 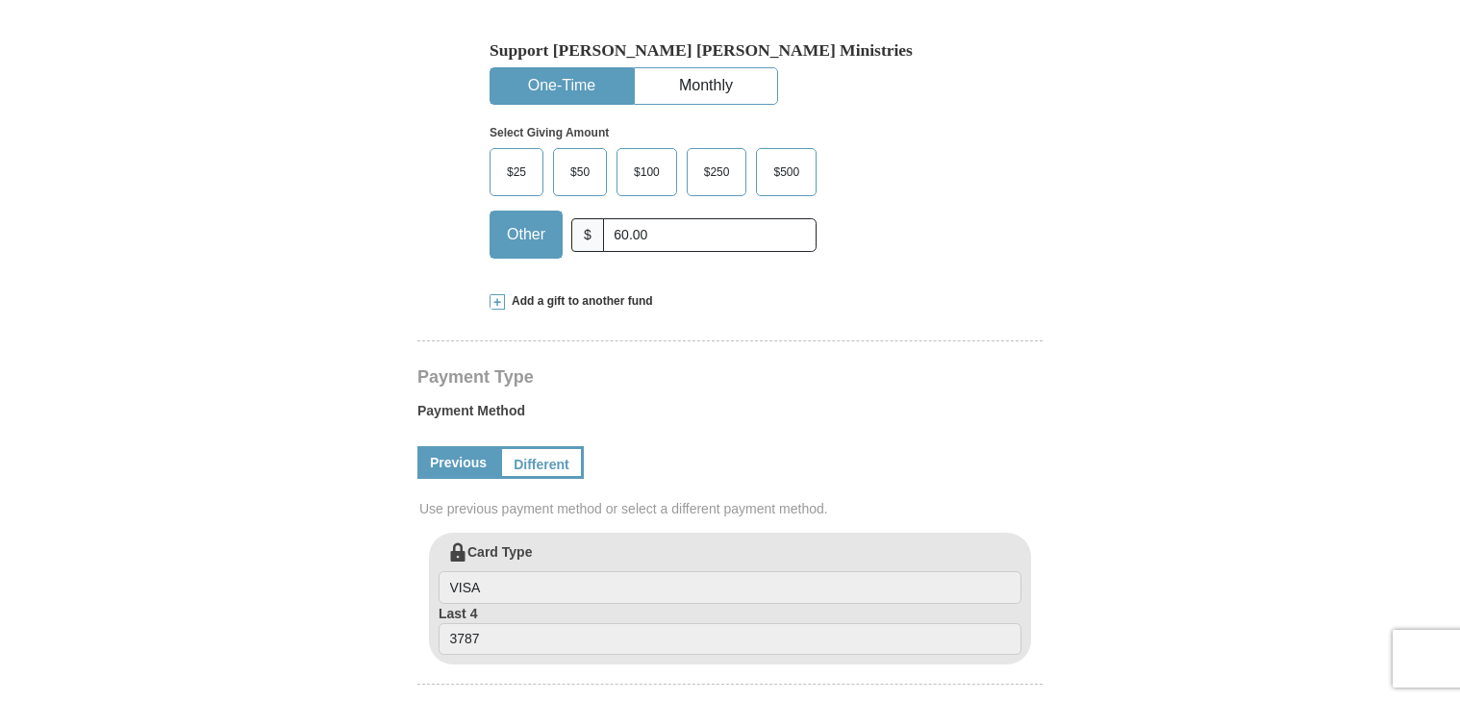 What do you see at coordinates (732, 509) in the screenshot?
I see `span: Use previous payment method or select a different payment method.` at bounding box center [732, 509].